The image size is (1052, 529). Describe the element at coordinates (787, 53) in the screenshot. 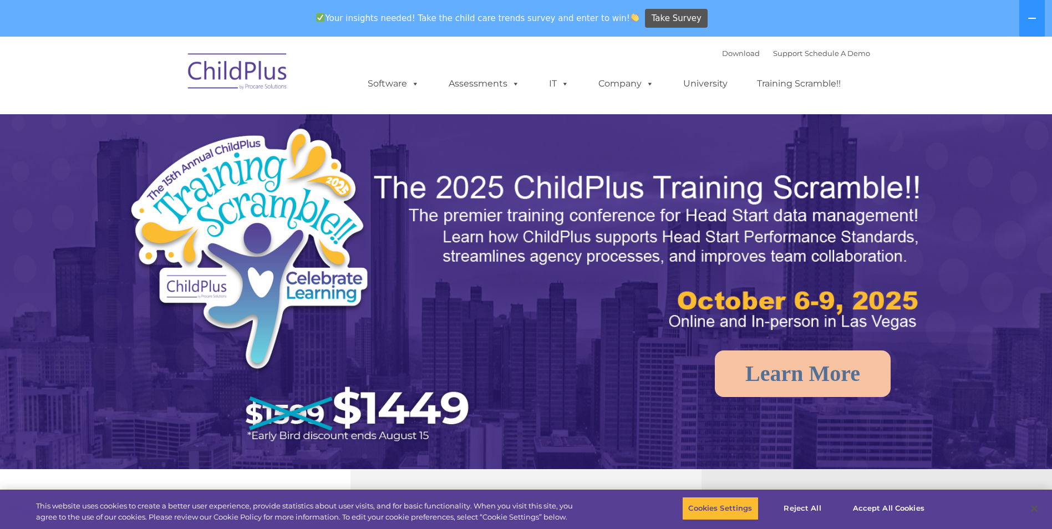

I see `a: Support` at that location.